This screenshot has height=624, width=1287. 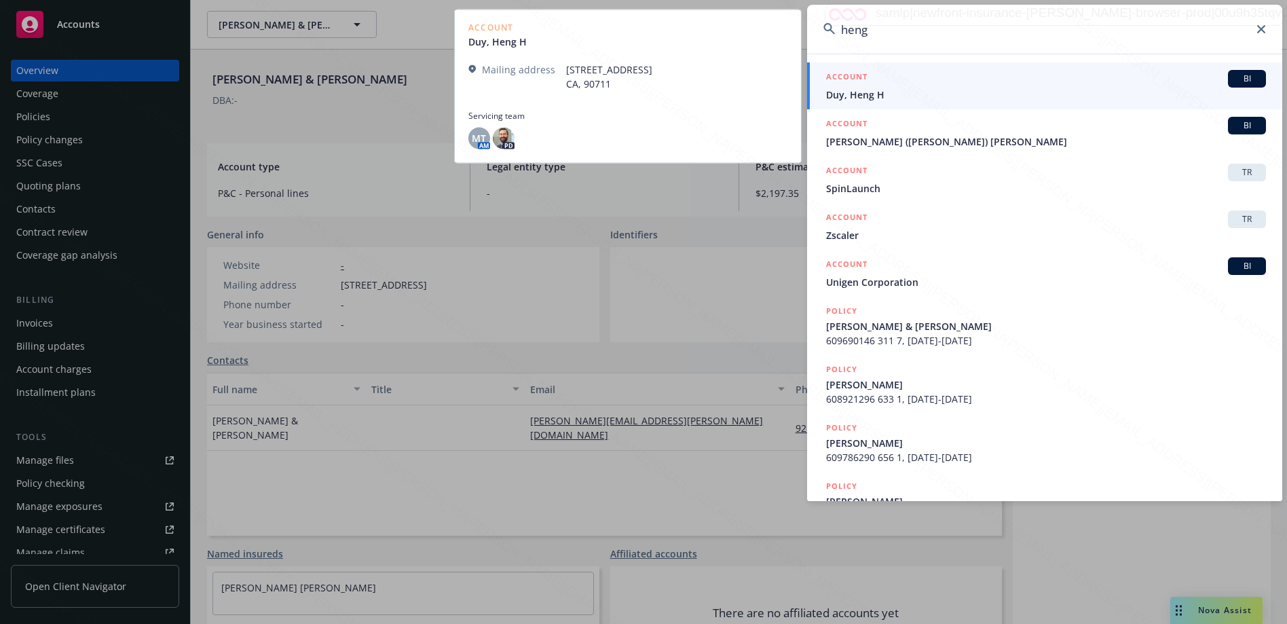 I want to click on span: Zscaler, so click(x=1046, y=235).